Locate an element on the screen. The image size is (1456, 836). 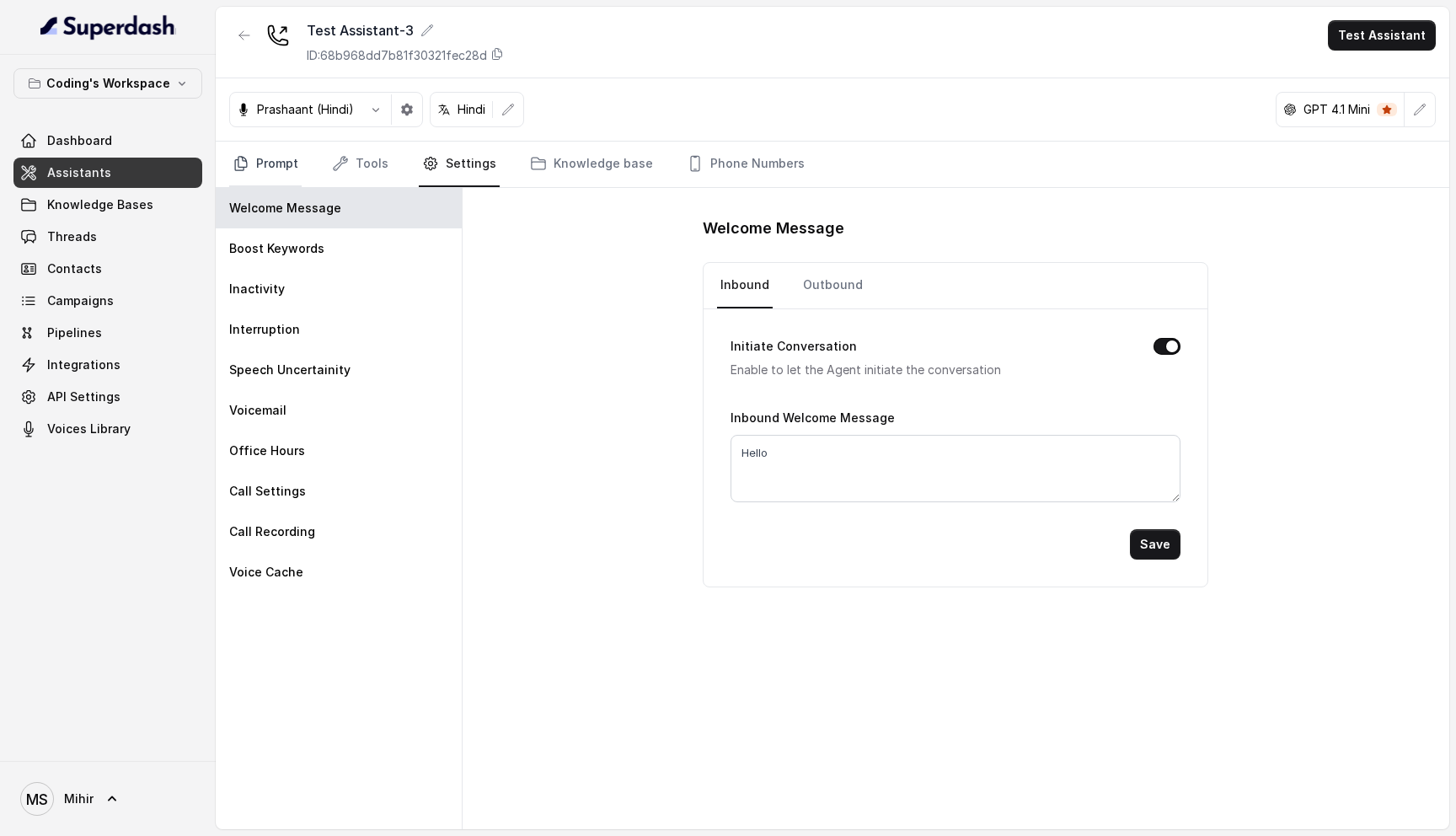
p: Welcome Message is located at coordinates (285, 209).